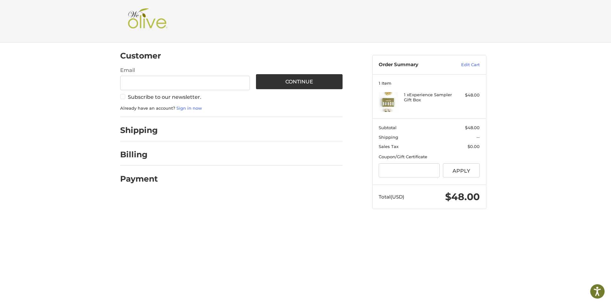 The height and width of the screenshot is (305, 611). Describe the element at coordinates (148, 21) in the screenshot. I see `img: Shop We Olive` at that location.